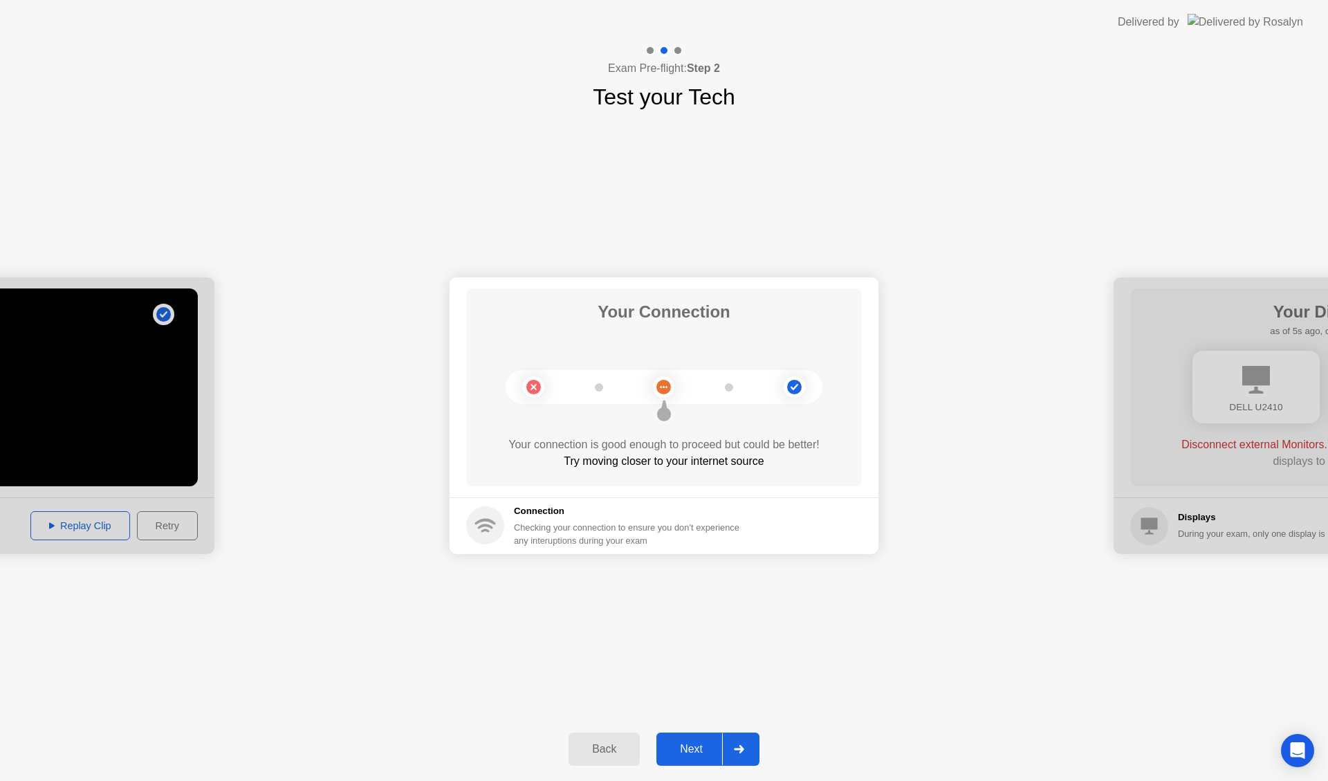 The image size is (1328, 781). I want to click on h1: Your Connection, so click(664, 312).